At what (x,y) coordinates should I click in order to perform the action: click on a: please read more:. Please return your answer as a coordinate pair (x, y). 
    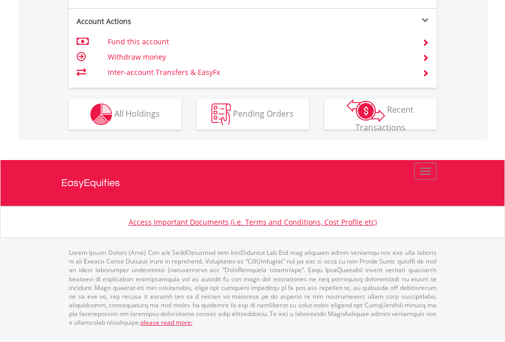
    Looking at the image, I should click on (166, 322).